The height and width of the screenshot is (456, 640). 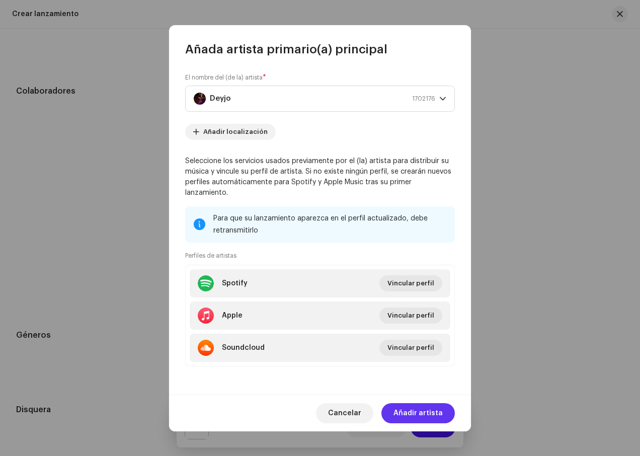 What do you see at coordinates (320, 177) in the screenshot?
I see `p: Seleccione los servicios usados previamente por el (la) artista para distribuir su música y vincu...` at bounding box center [320, 177].